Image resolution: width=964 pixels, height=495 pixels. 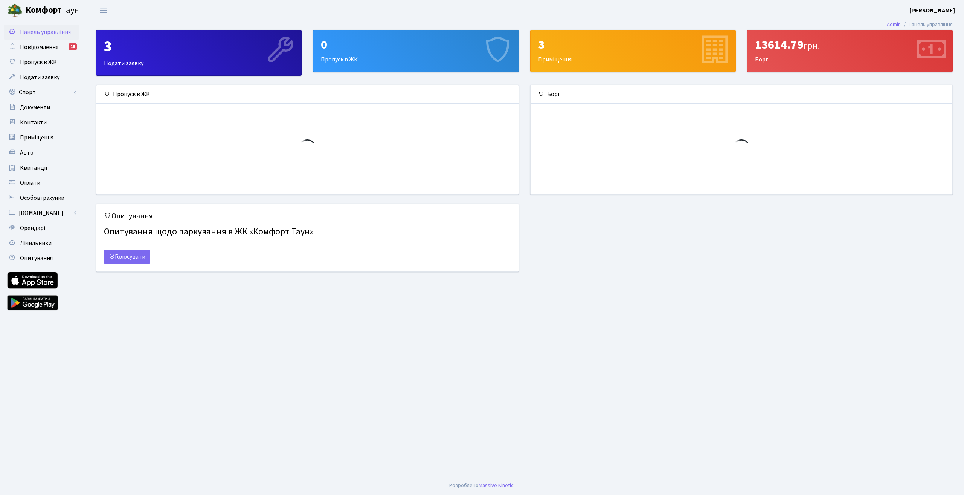 What do you see at coordinates (927, 24) in the screenshot?
I see `li: Панель управління` at bounding box center [927, 24].